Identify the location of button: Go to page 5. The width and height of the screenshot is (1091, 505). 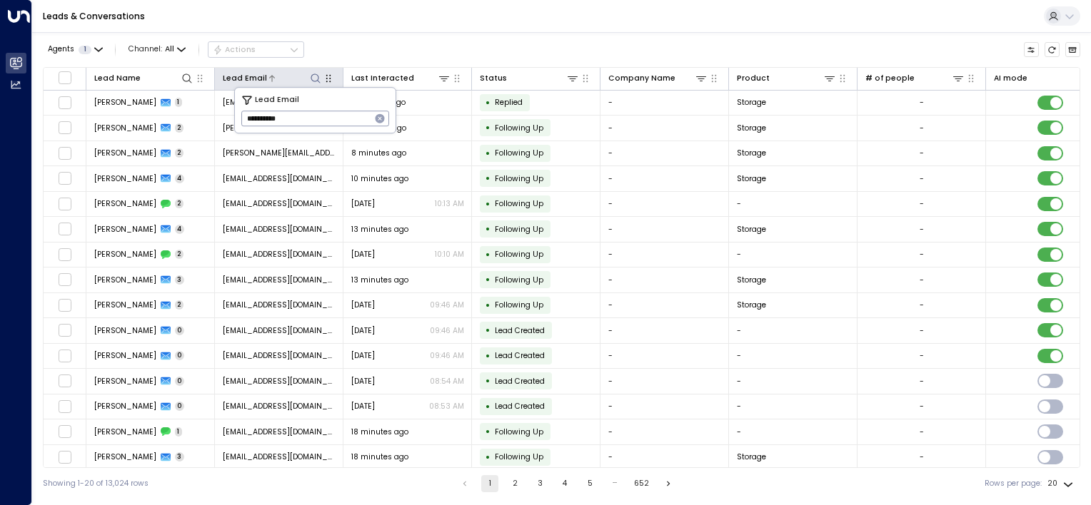
(590, 484).